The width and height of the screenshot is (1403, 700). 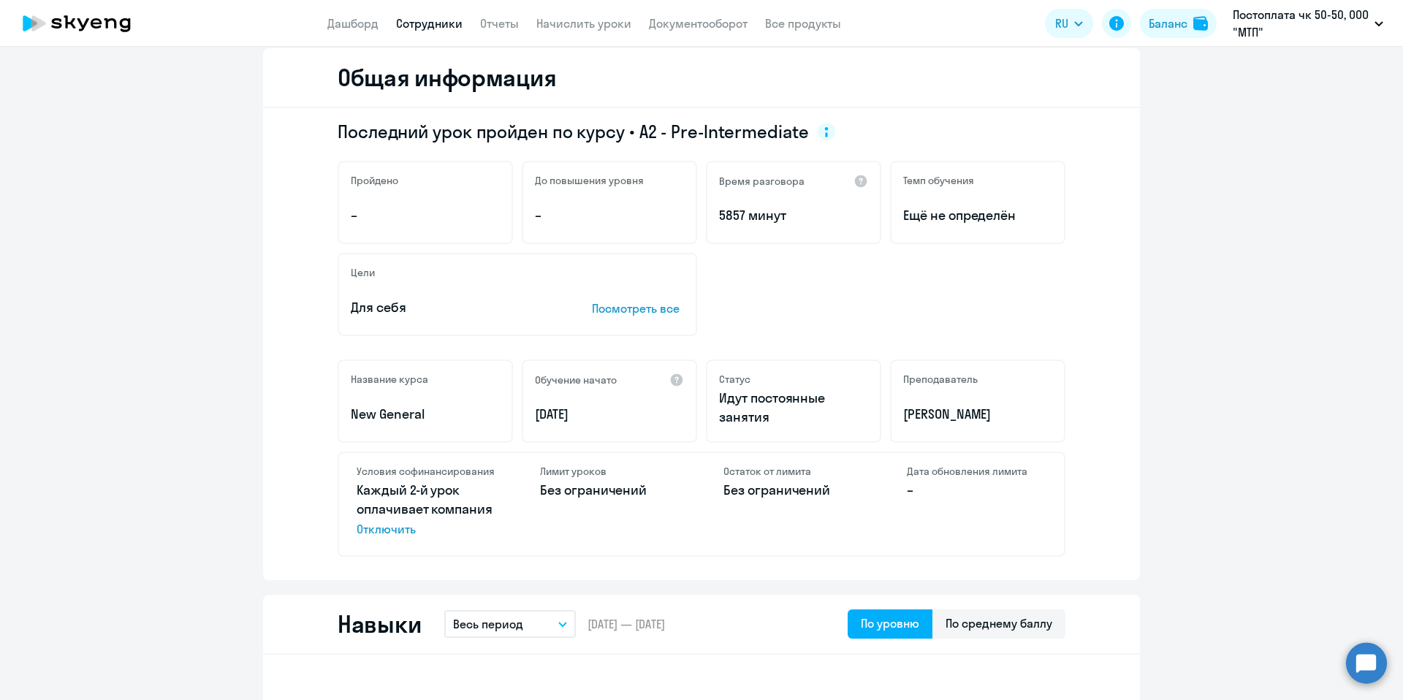 What do you see at coordinates (1200, 23) in the screenshot?
I see `img: balance` at bounding box center [1200, 23].